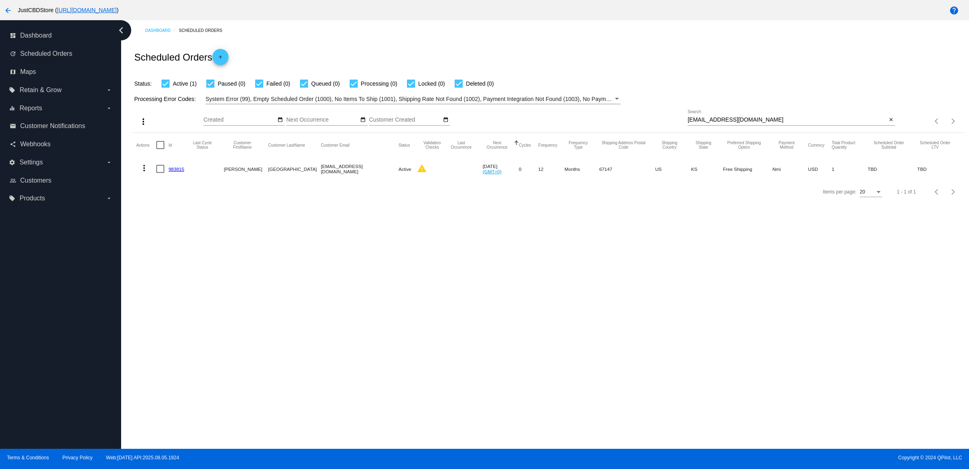  Describe the element at coordinates (704, 145) in the screenshot. I see `button: Change sorting for ShippingState` at that location.